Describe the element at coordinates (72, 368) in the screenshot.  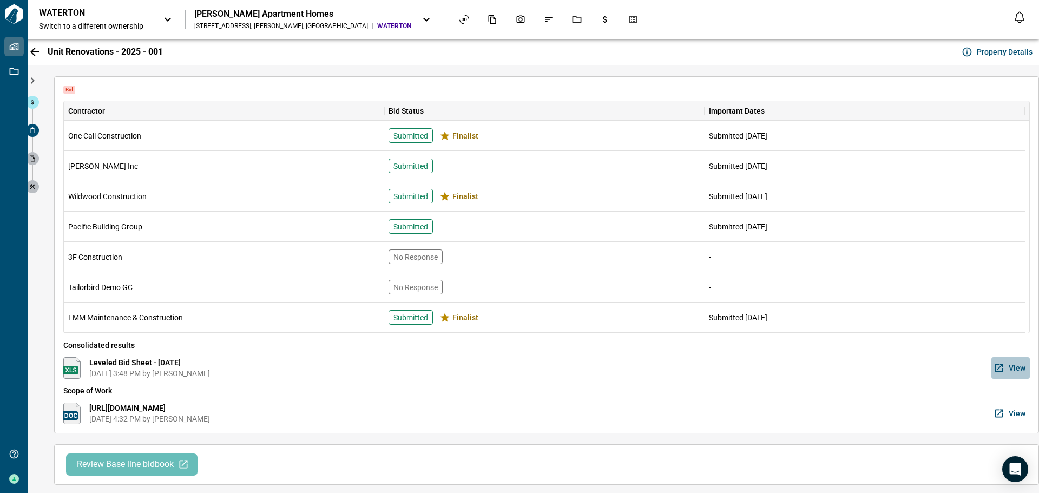
I see `img: https://docs.google.com/spreadsheets/d/1iWLL3Mokh96MMzx8njl7YWFZIgG-FCaB74Vlmei1M4M` at that location.